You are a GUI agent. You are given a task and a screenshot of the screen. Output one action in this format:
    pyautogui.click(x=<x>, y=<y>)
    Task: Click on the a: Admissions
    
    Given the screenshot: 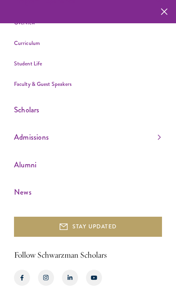 What is the action you would take?
    pyautogui.click(x=87, y=137)
    